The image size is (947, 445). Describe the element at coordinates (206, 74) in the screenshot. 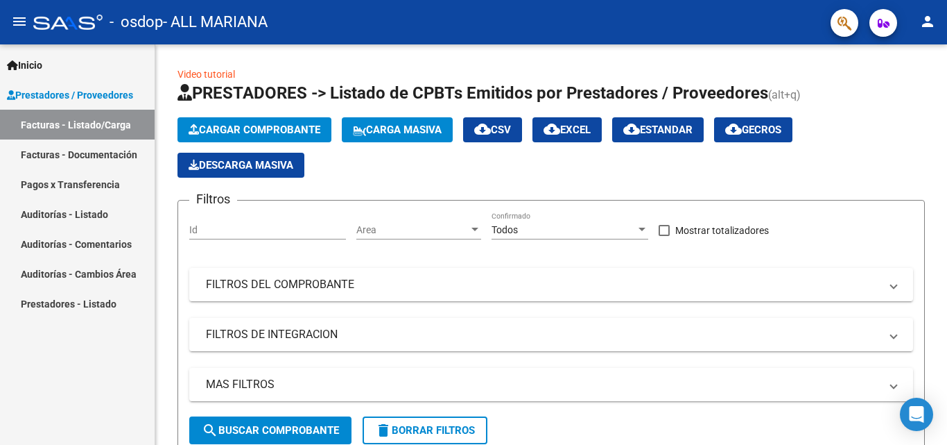

I see `a: Video tutorial` at that location.